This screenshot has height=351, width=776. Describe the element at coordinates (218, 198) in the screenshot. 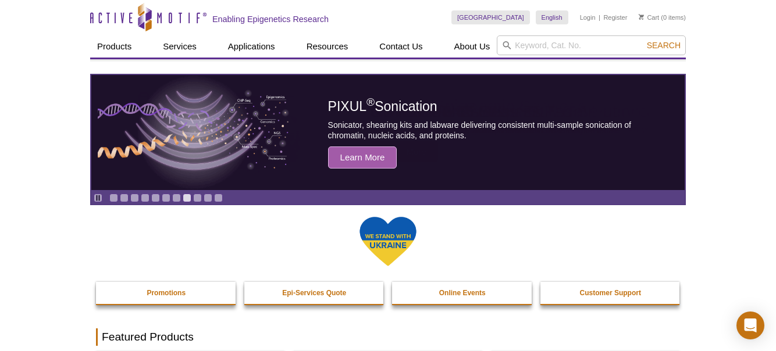

I see `a: Go to slide 11` at that location.